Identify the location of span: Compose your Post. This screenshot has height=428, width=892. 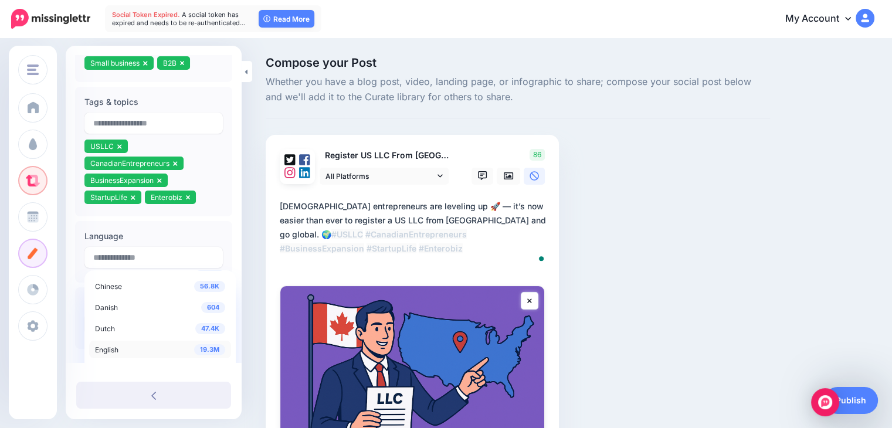
(518, 63).